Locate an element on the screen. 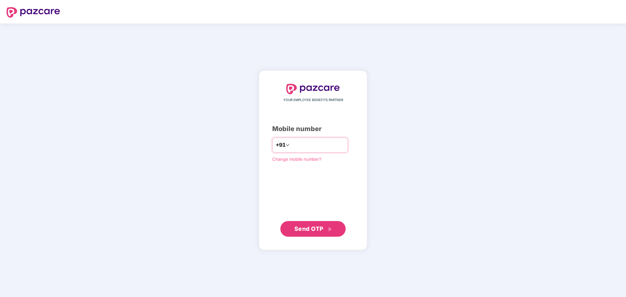 This screenshot has height=297, width=626. button: Send OTPdouble-right is located at coordinates (313, 229).